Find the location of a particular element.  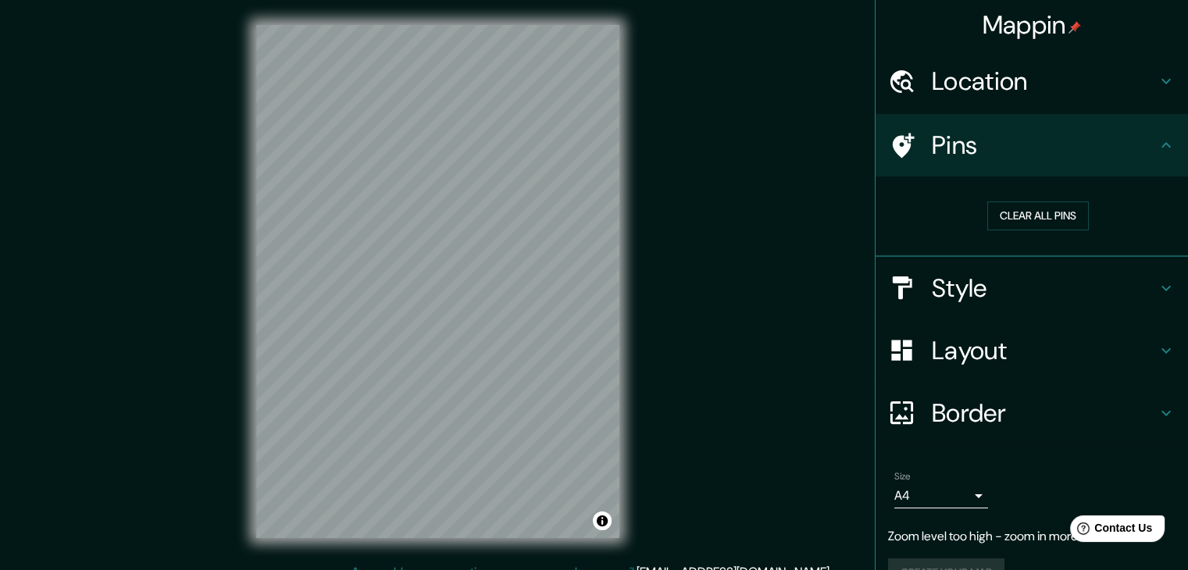

div: Border is located at coordinates (1031, 413).